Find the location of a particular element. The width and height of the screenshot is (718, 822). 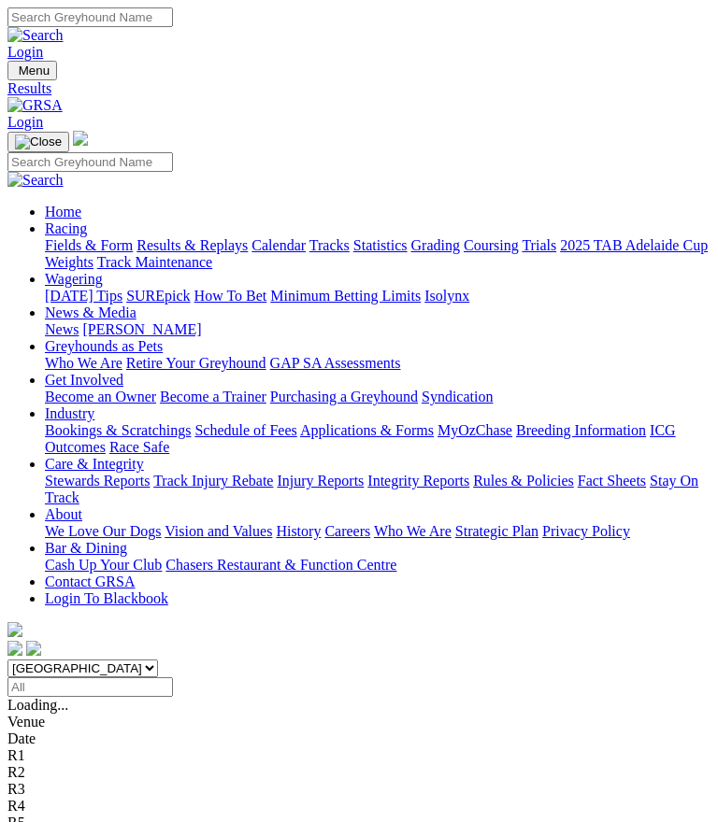

div: Date is located at coordinates (359, 739).